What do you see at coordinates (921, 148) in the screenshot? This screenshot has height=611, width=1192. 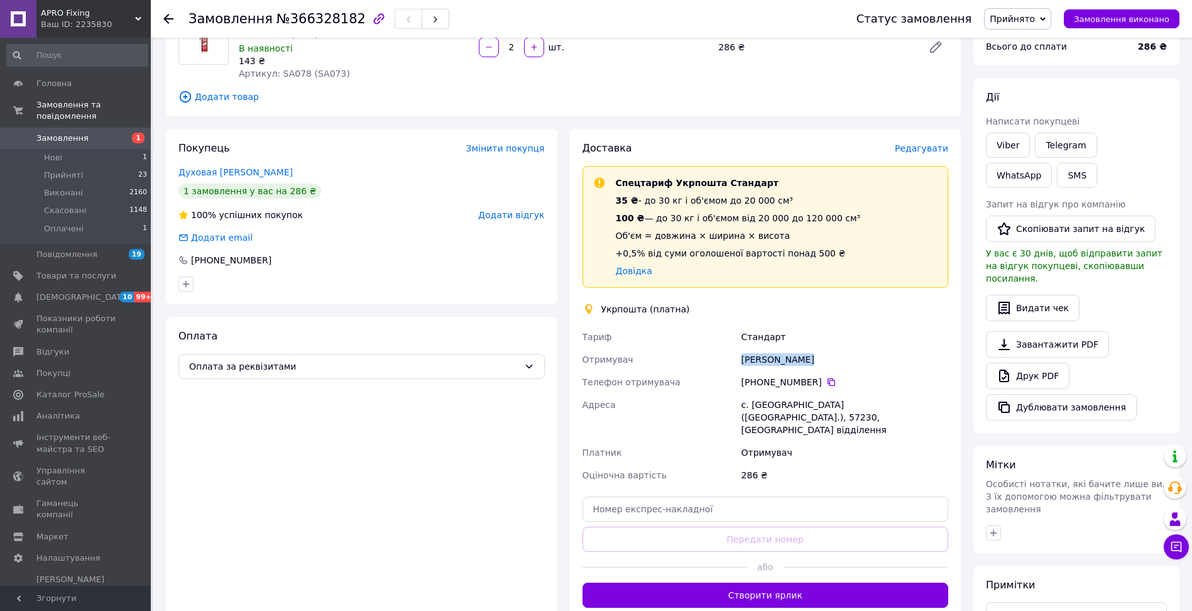 I see `span: Редагувати` at bounding box center [921, 148].